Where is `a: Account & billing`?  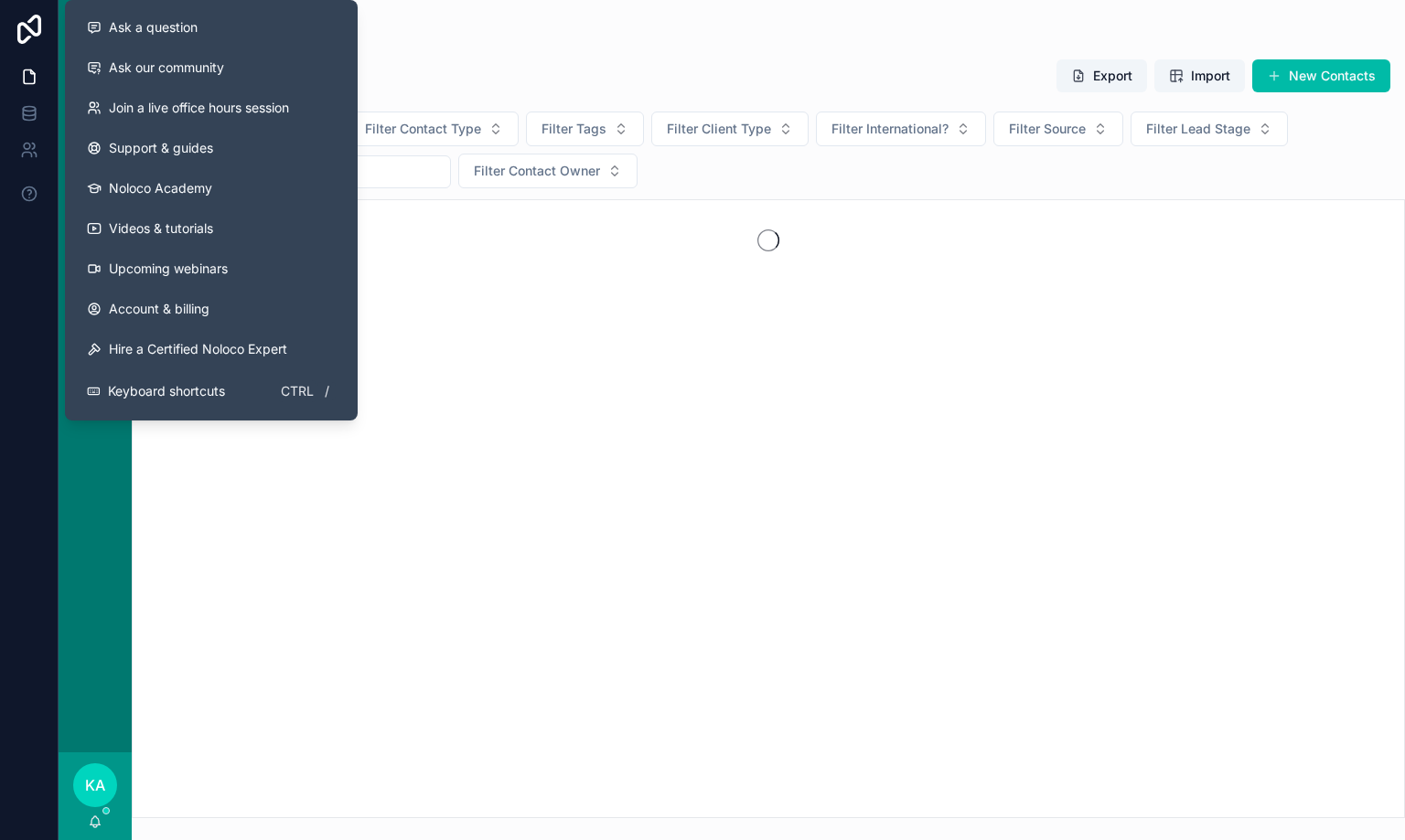
a: Account & billing is located at coordinates (212, 309).